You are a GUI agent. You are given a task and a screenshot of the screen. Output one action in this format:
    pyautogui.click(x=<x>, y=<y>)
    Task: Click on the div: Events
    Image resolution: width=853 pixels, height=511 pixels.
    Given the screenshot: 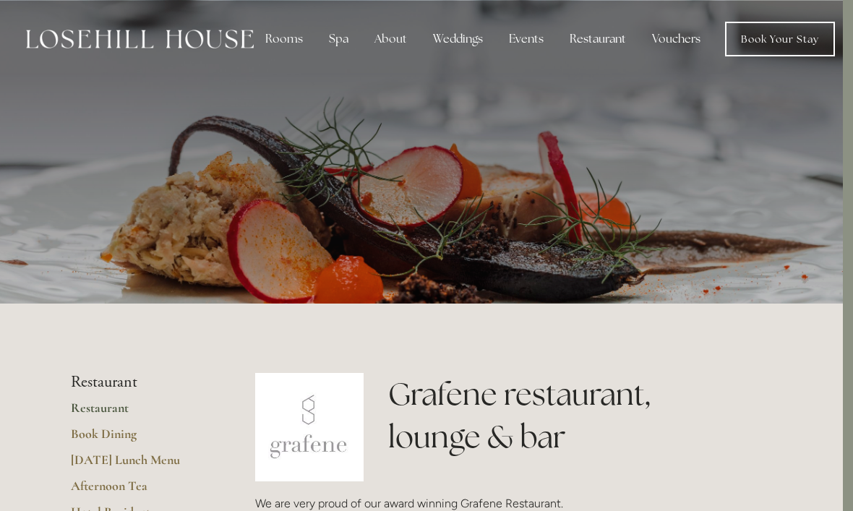 What is the action you would take?
    pyautogui.click(x=527, y=39)
    